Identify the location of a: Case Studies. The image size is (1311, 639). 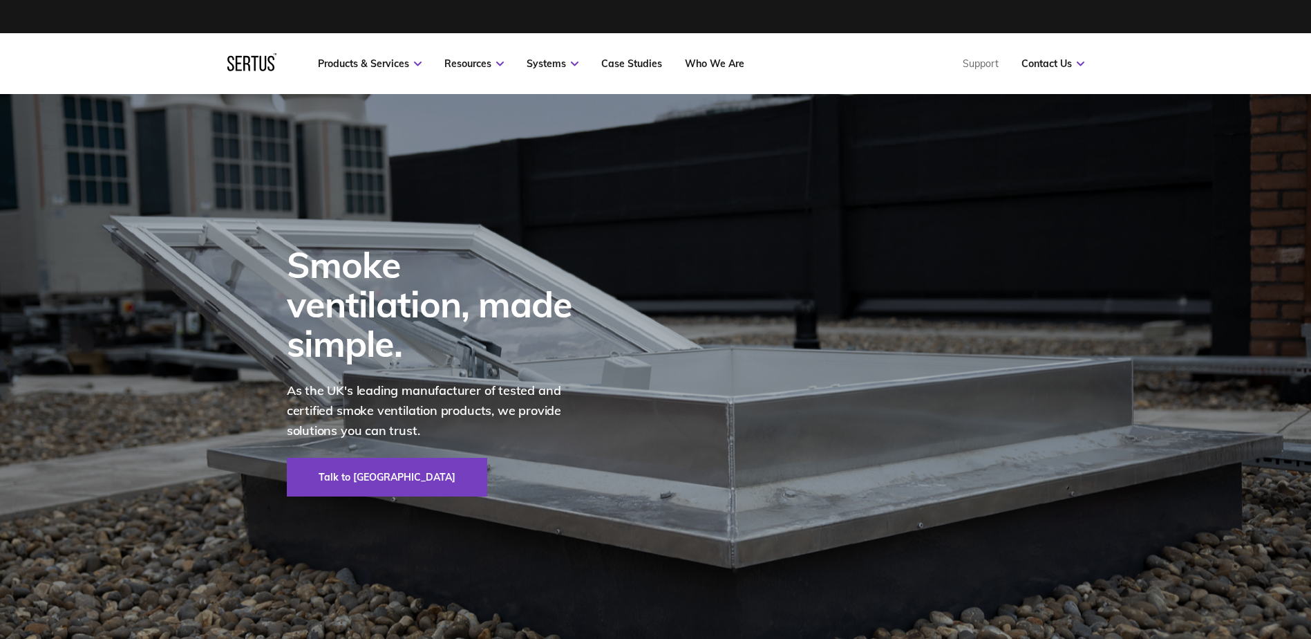
(632, 64).